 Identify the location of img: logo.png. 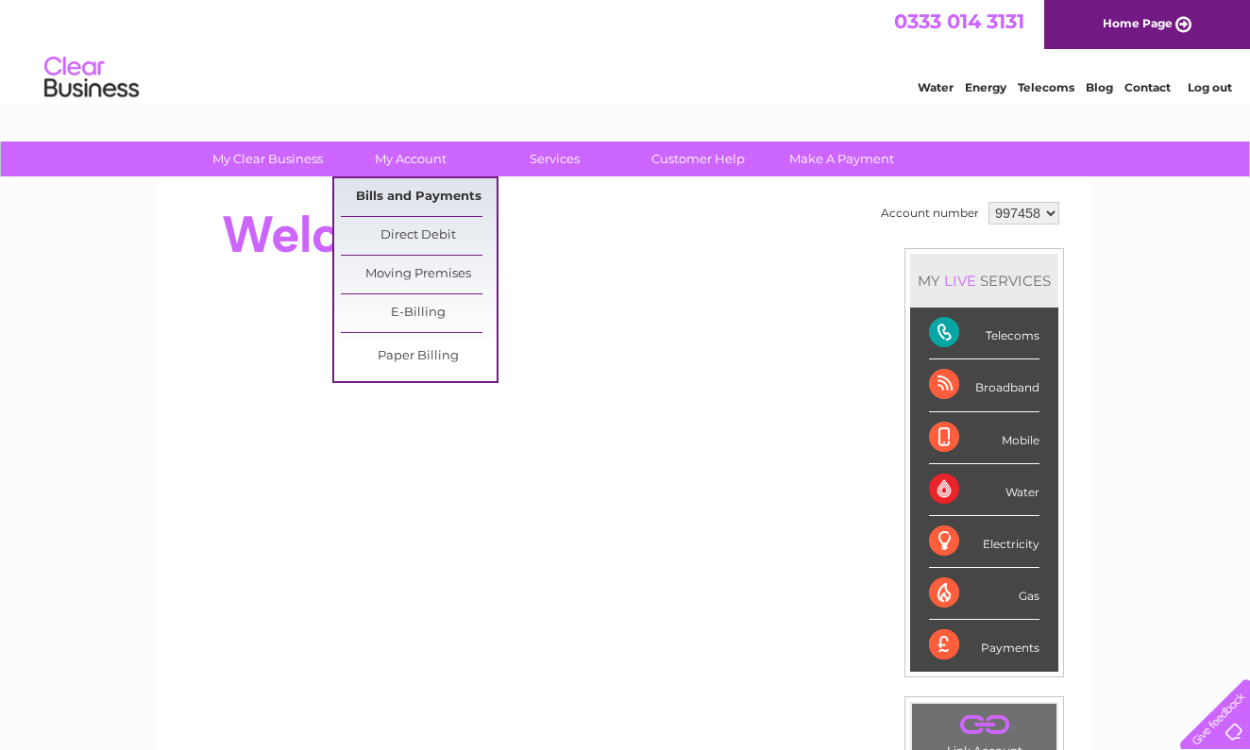
(92, 77).